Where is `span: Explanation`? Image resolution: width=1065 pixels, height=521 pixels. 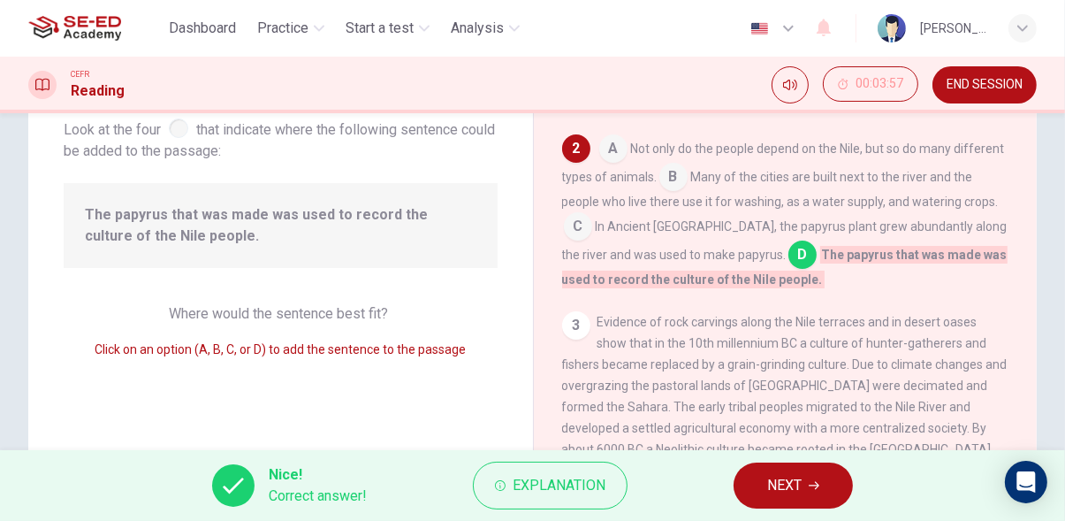
span: Explanation is located at coordinates (559, 485).